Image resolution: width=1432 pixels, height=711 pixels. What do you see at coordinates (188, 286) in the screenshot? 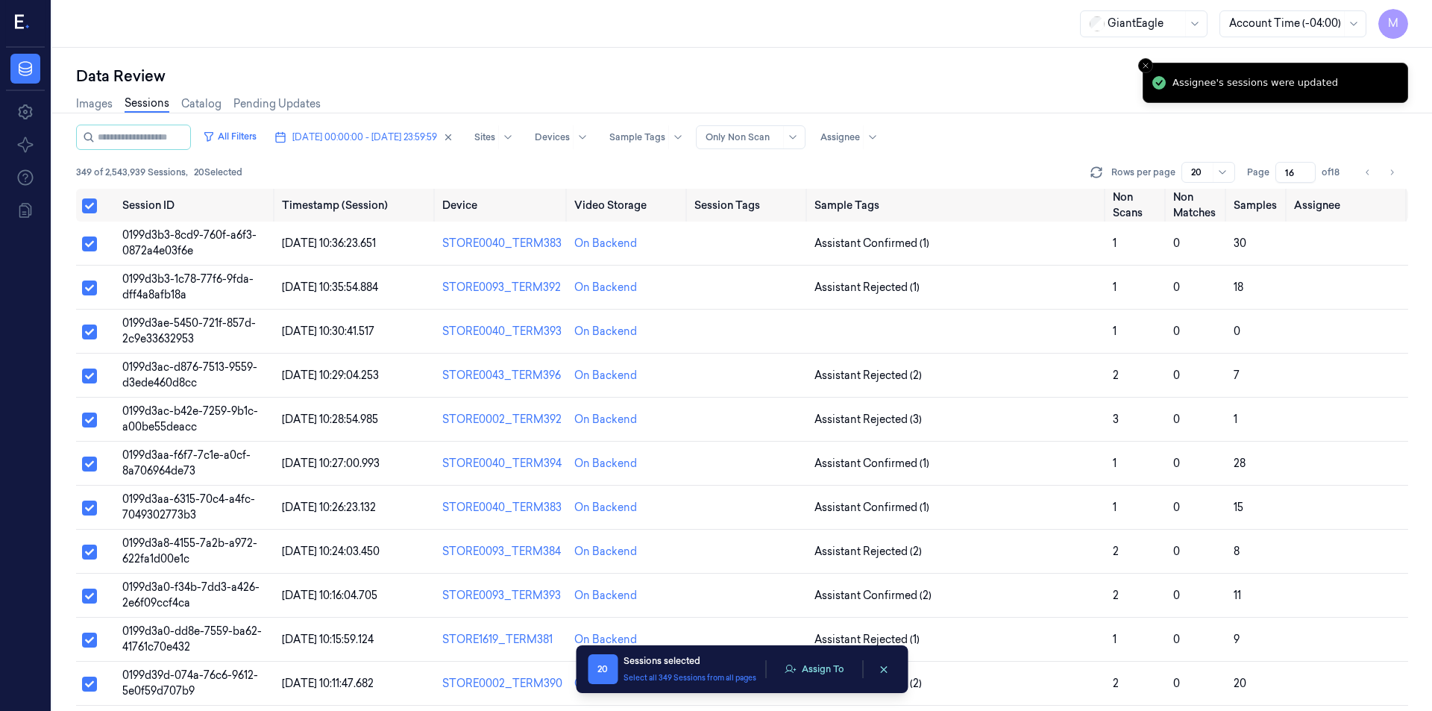
I see `span: 0199d3b3-1c78-77f6-9fda-dff4a8afb18a` at bounding box center [188, 286].